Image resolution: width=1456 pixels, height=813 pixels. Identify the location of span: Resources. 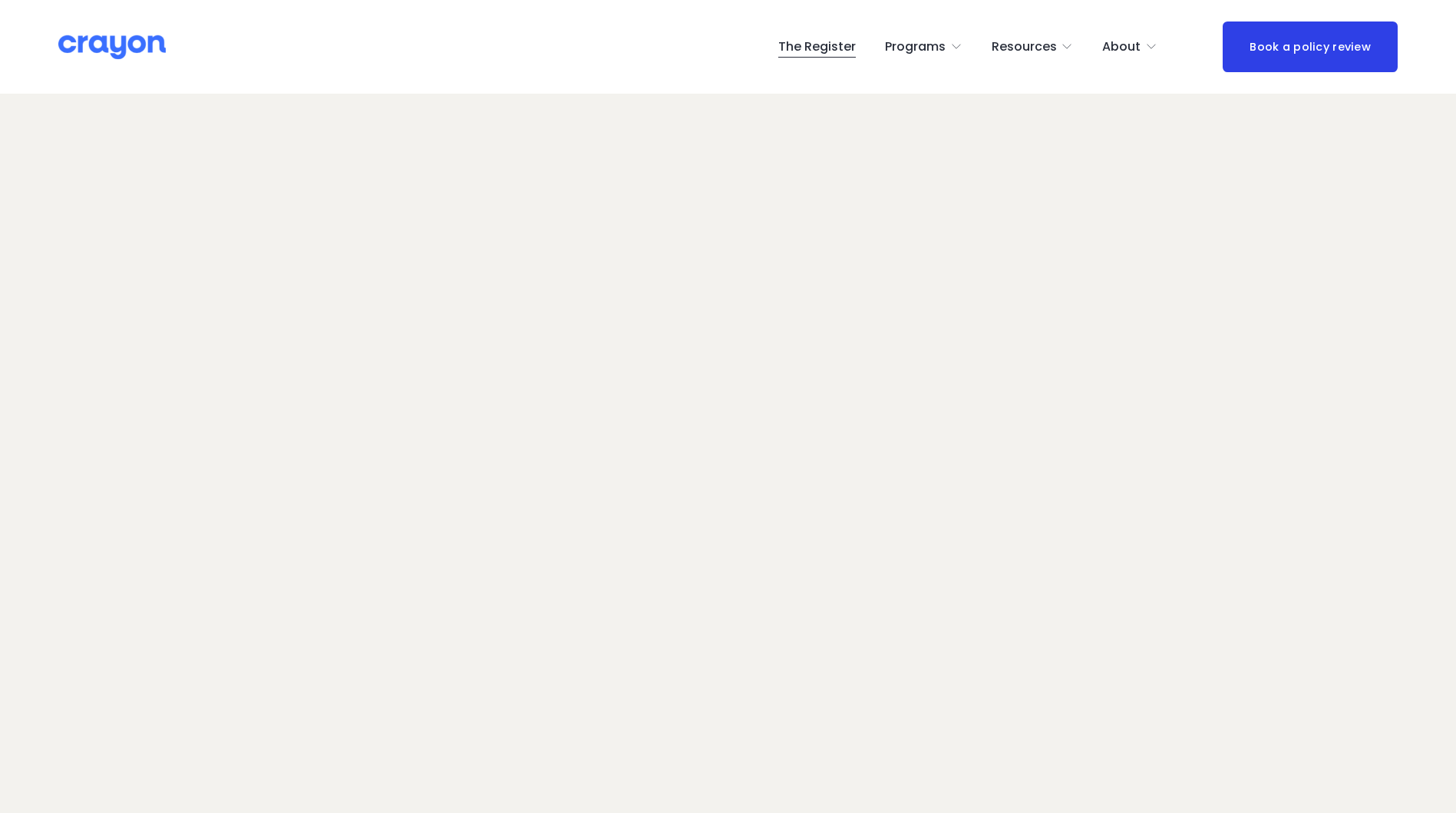
(1024, 47).